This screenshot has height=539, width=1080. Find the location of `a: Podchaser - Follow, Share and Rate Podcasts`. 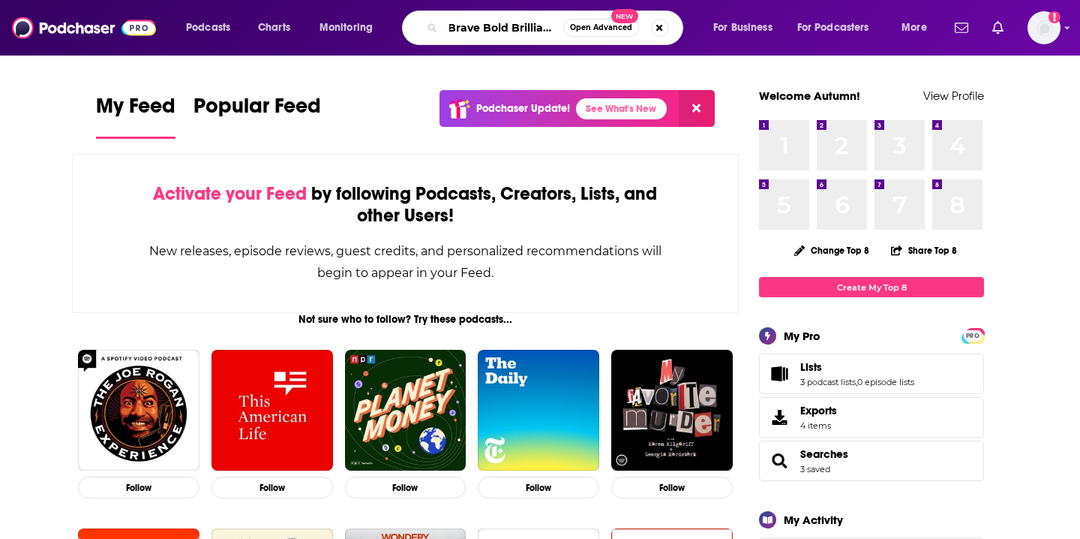

a: Podchaser - Follow, Share and Rate Podcasts is located at coordinates (84, 28).